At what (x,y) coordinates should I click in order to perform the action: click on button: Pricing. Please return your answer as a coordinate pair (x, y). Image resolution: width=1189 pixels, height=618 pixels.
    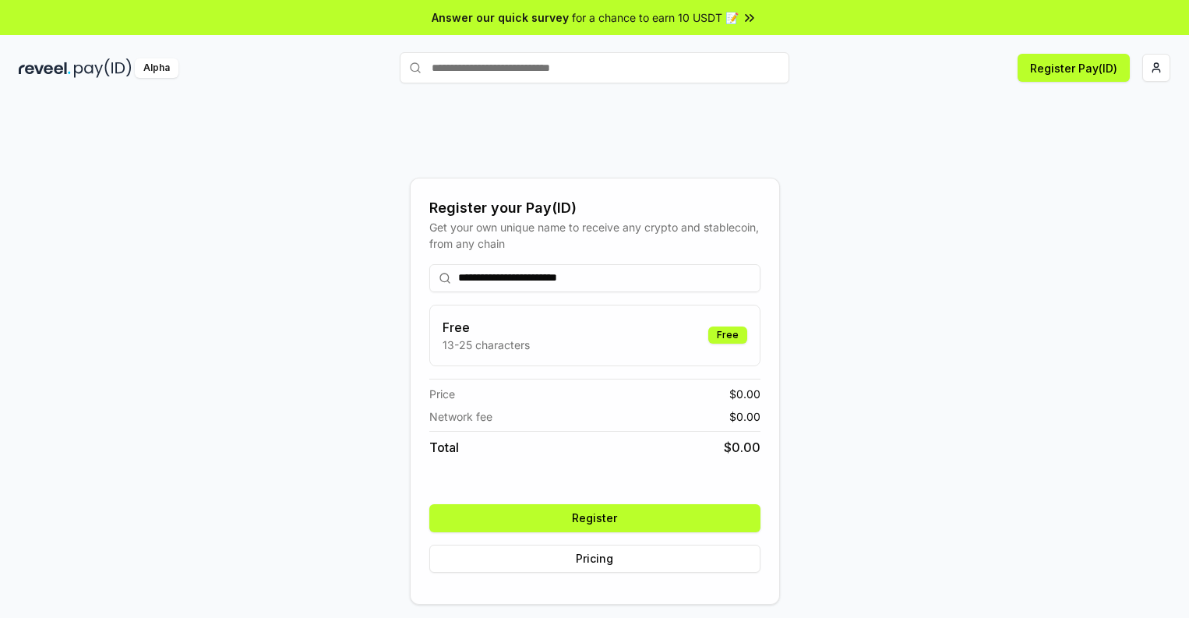
    Looking at the image, I should click on (594, 559).